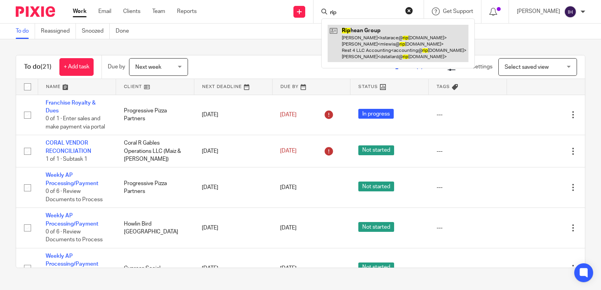  Describe the element at coordinates (409, 11) in the screenshot. I see `button: Clear` at that location.